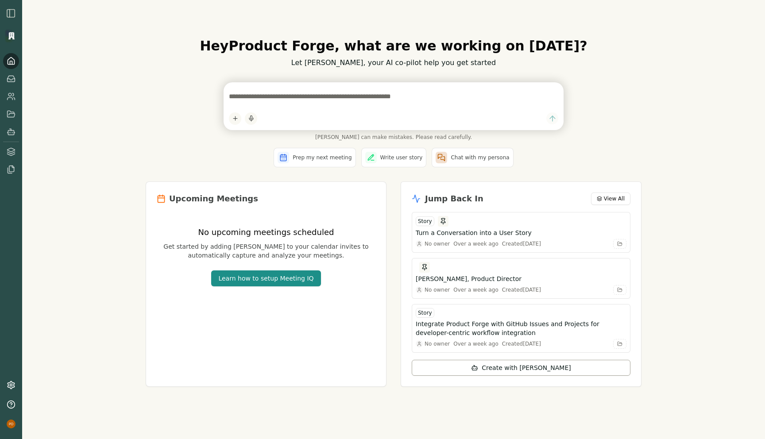 Image resolution: width=765 pixels, height=439 pixels. I want to click on span: View All, so click(614, 199).